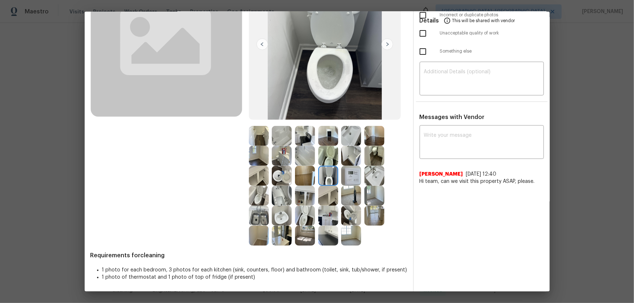 The height and width of the screenshot is (303, 634). What do you see at coordinates (492, 33) in the screenshot?
I see `span: Unacceptable quality of work` at bounding box center [492, 33].